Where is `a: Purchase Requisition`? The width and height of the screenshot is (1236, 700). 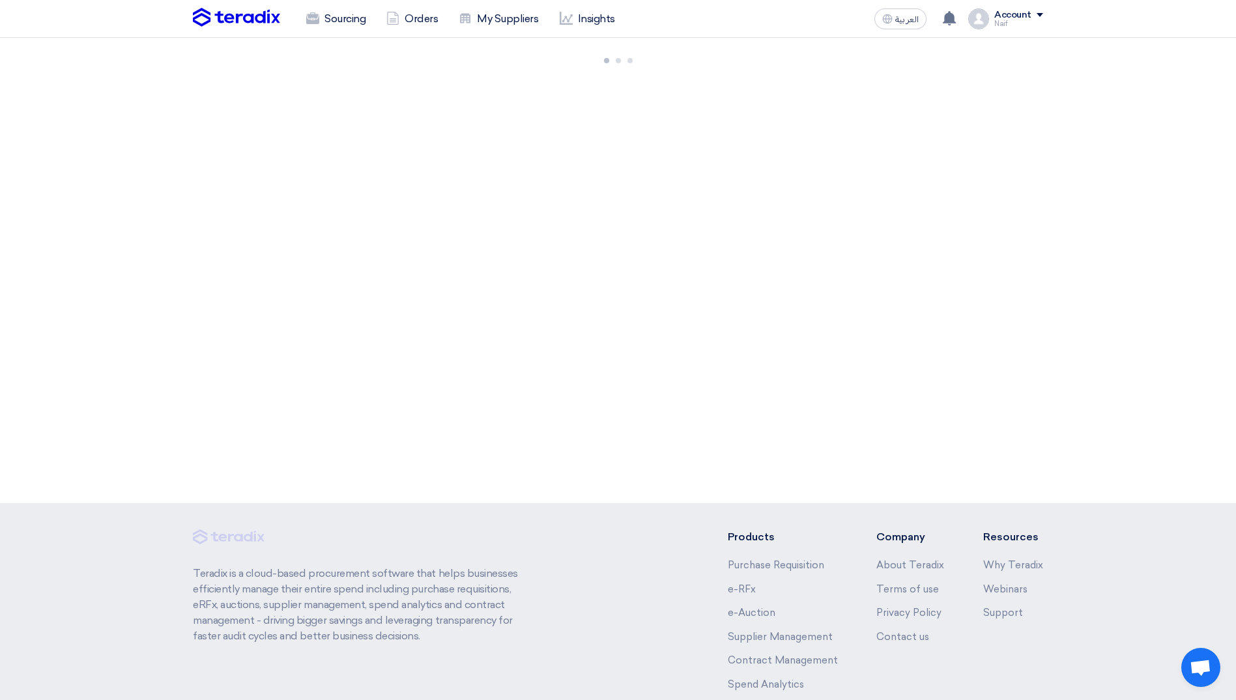
a: Purchase Requisition is located at coordinates (776, 565).